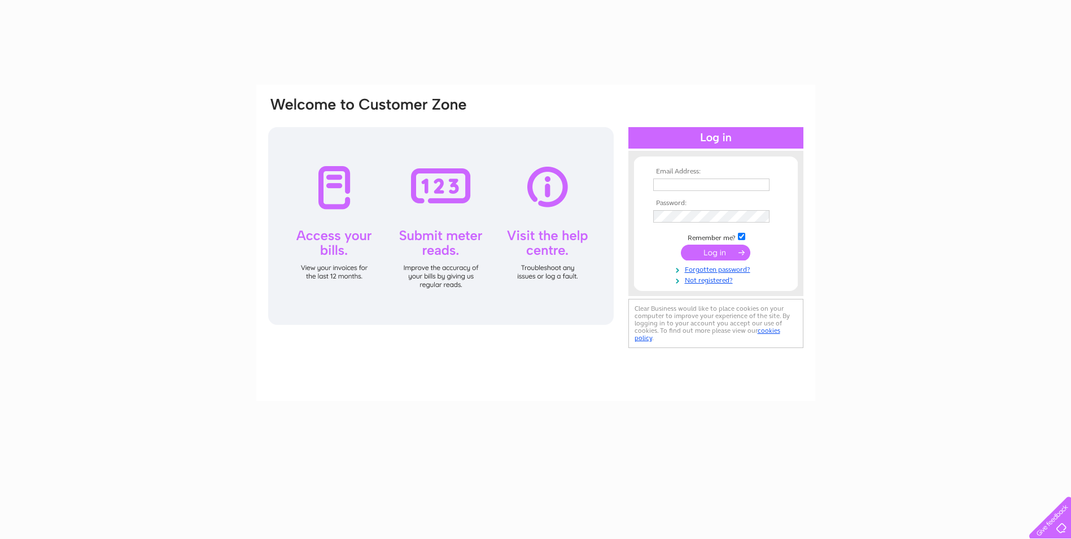  I want to click on a: Not registered?, so click(717, 279).